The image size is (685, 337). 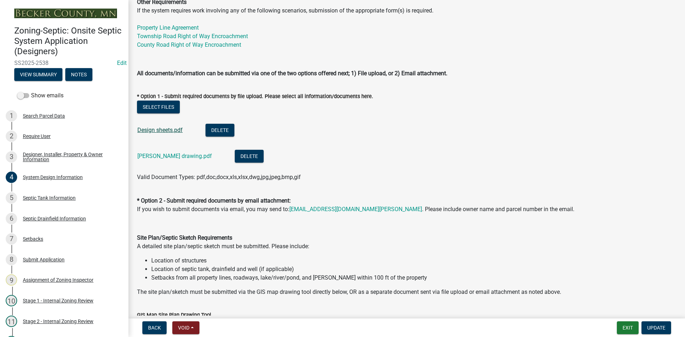 What do you see at coordinates (64, 63) in the screenshot?
I see `span: SS2025-2538` at bounding box center [64, 63].